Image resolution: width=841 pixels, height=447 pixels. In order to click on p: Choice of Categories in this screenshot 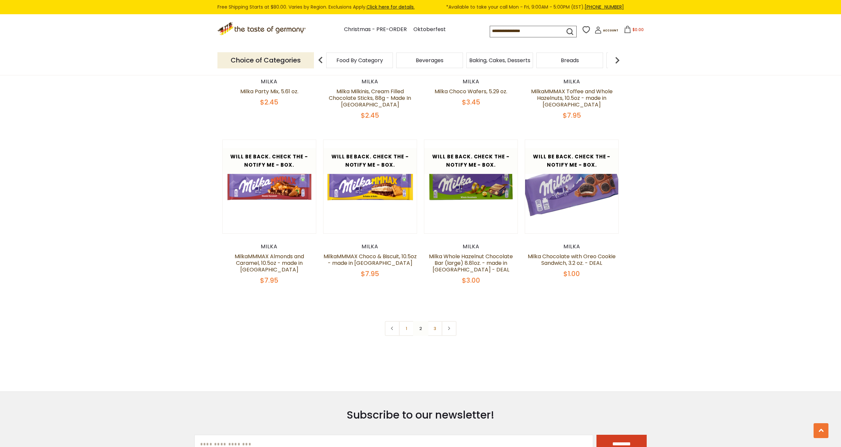, I will do `click(266, 60)`.